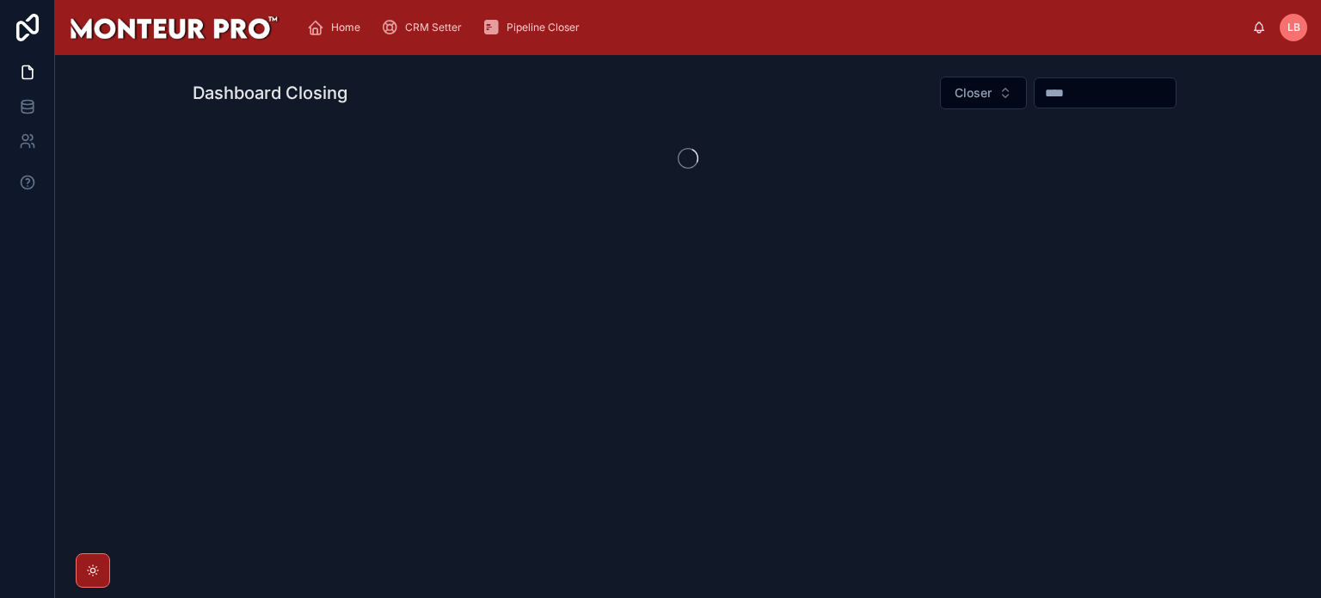 This screenshot has height=598, width=1321. What do you see at coordinates (972, 93) in the screenshot?
I see `span: Closer` at bounding box center [972, 93].